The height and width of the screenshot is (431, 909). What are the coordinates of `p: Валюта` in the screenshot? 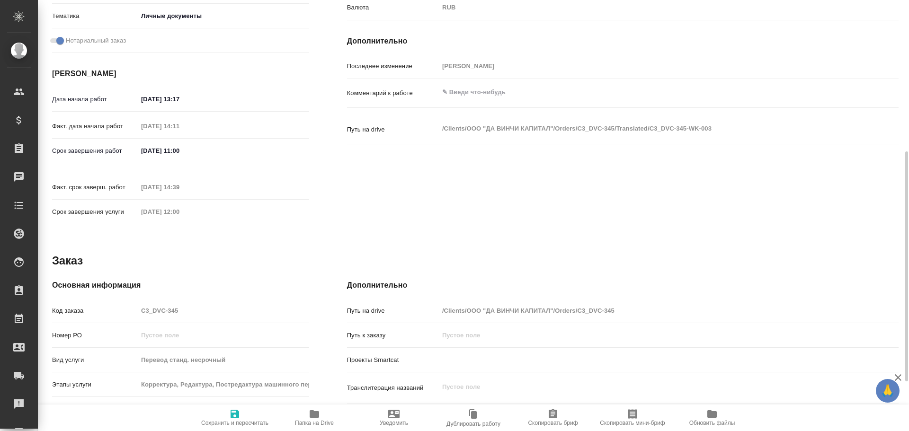 It's located at (393, 8).